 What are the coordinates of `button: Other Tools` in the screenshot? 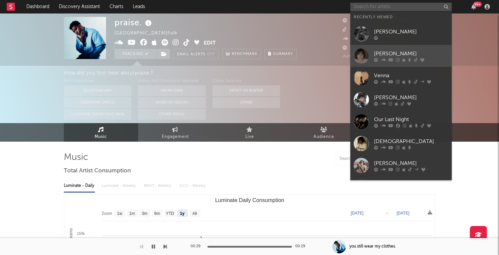 It's located at (172, 114).